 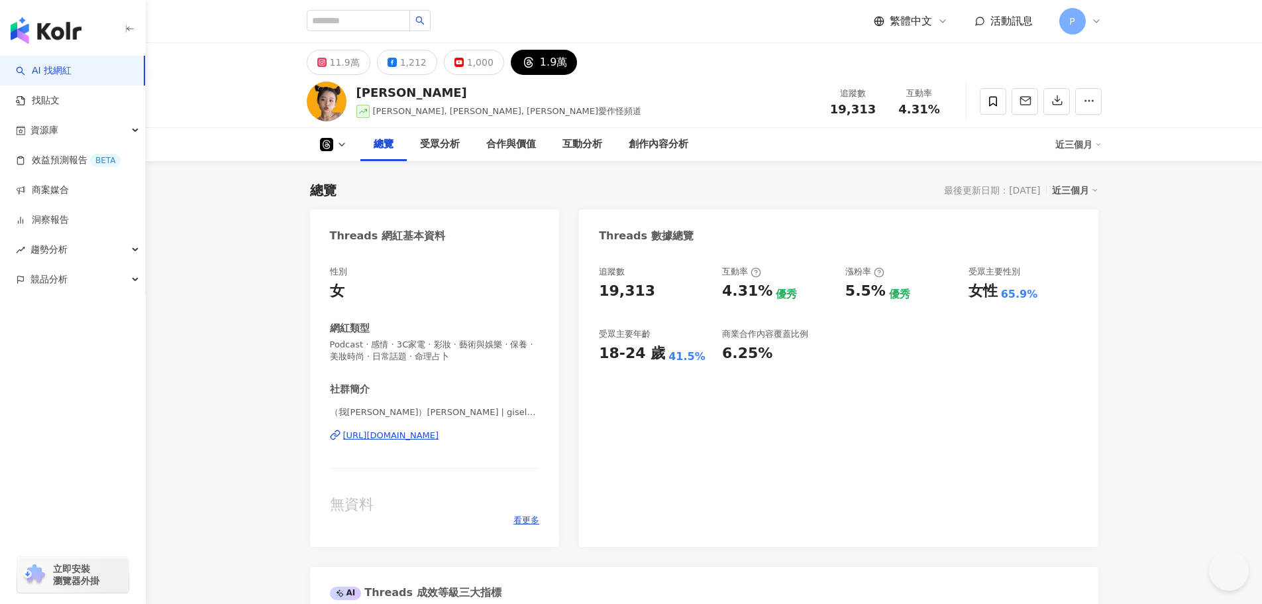 What do you see at coordinates (911, 21) in the screenshot?
I see `span: 繁體中文` at bounding box center [911, 21].